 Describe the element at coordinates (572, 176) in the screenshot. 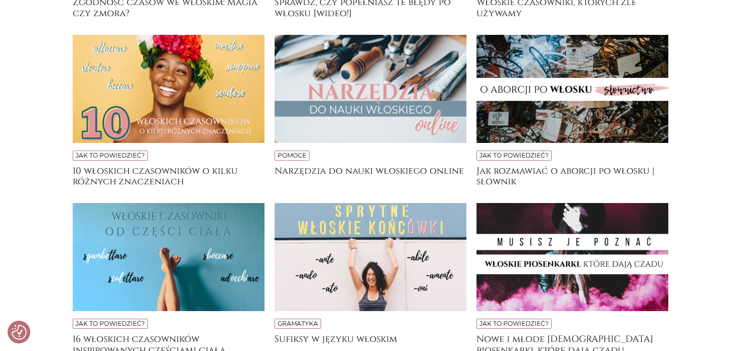

I see `h4: Jak rozmawiać o aborcji po włosku | słownik` at that location.